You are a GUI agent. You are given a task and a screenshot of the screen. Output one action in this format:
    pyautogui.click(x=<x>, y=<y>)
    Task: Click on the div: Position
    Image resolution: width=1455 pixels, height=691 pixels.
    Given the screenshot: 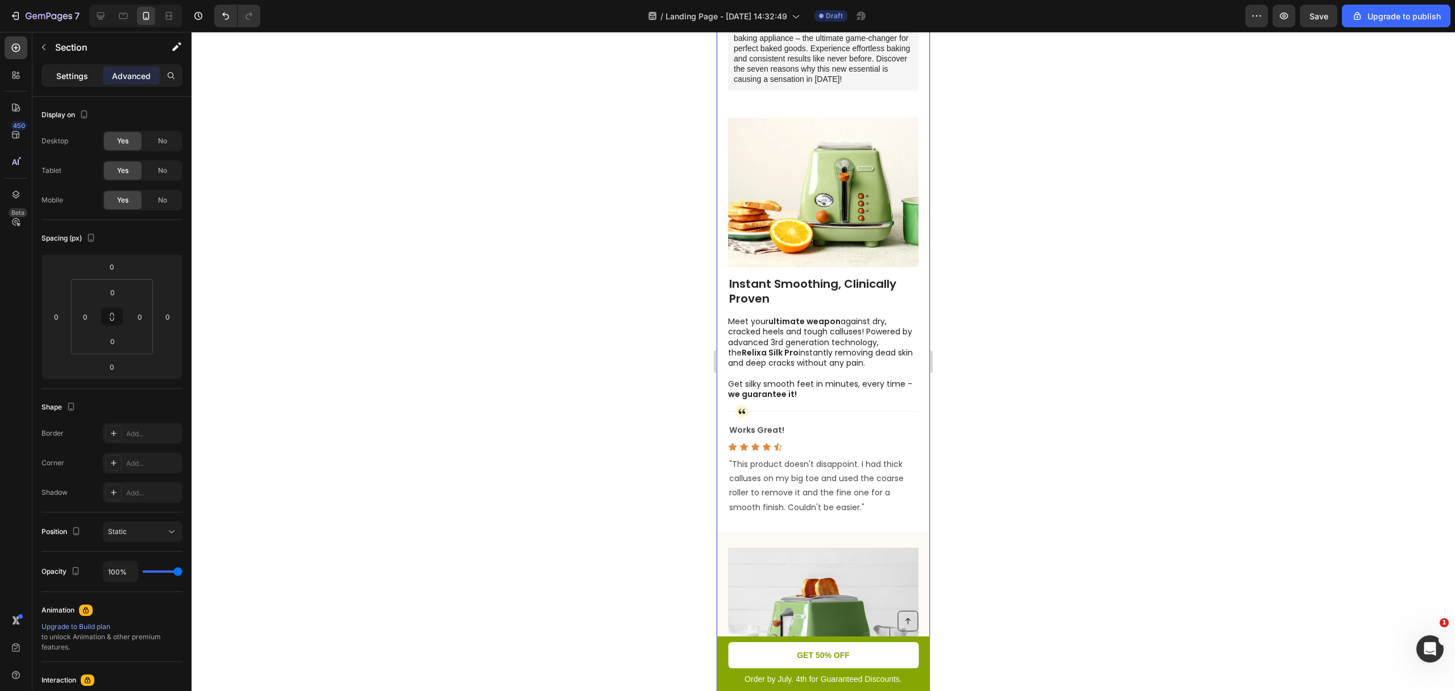 What is the action you would take?
    pyautogui.click(x=62, y=532)
    